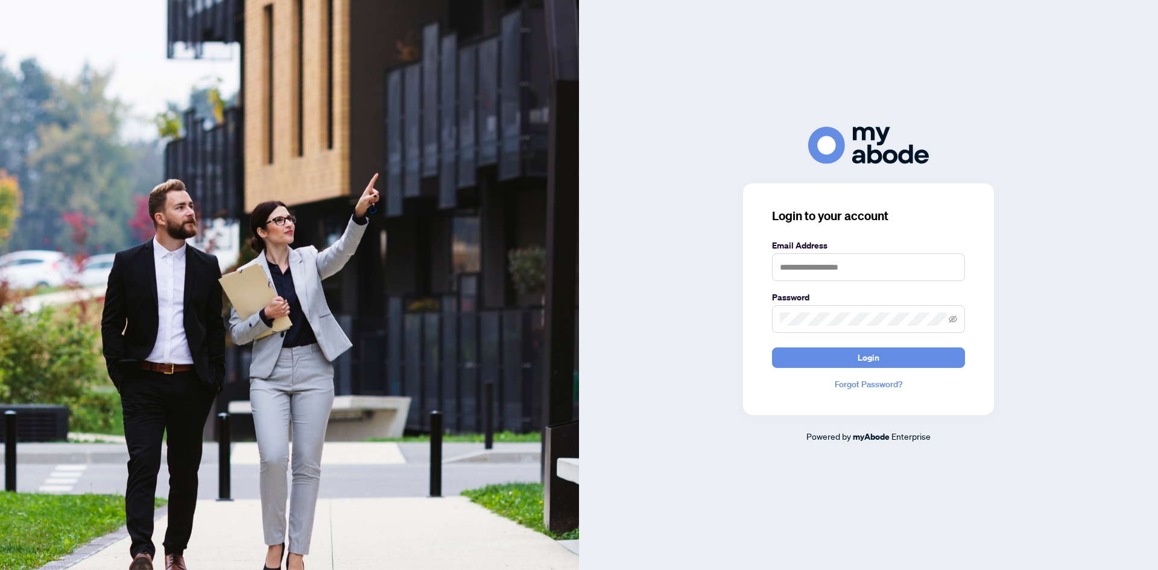 This screenshot has width=1158, height=570. What do you see at coordinates (868, 358) in the screenshot?
I see `span: Login` at bounding box center [868, 358].